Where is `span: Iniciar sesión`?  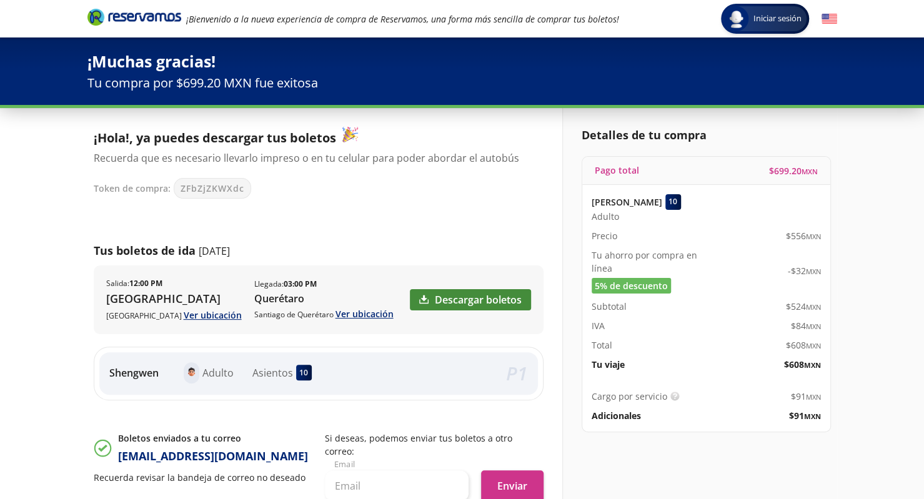 span: Iniciar sesión is located at coordinates (778, 19).